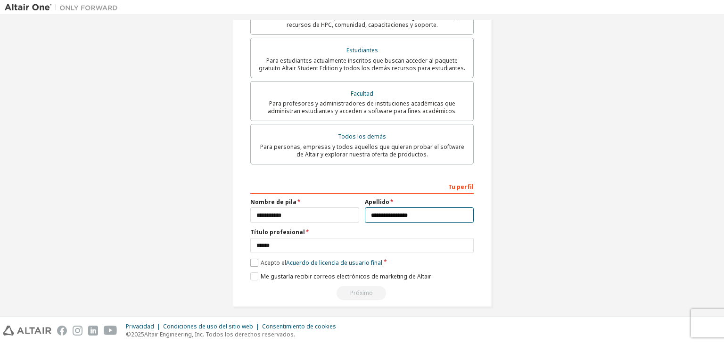 The image size is (724, 344). What do you see at coordinates (461, 187) in the screenshot?
I see `font: Tu perfil` at bounding box center [461, 187].